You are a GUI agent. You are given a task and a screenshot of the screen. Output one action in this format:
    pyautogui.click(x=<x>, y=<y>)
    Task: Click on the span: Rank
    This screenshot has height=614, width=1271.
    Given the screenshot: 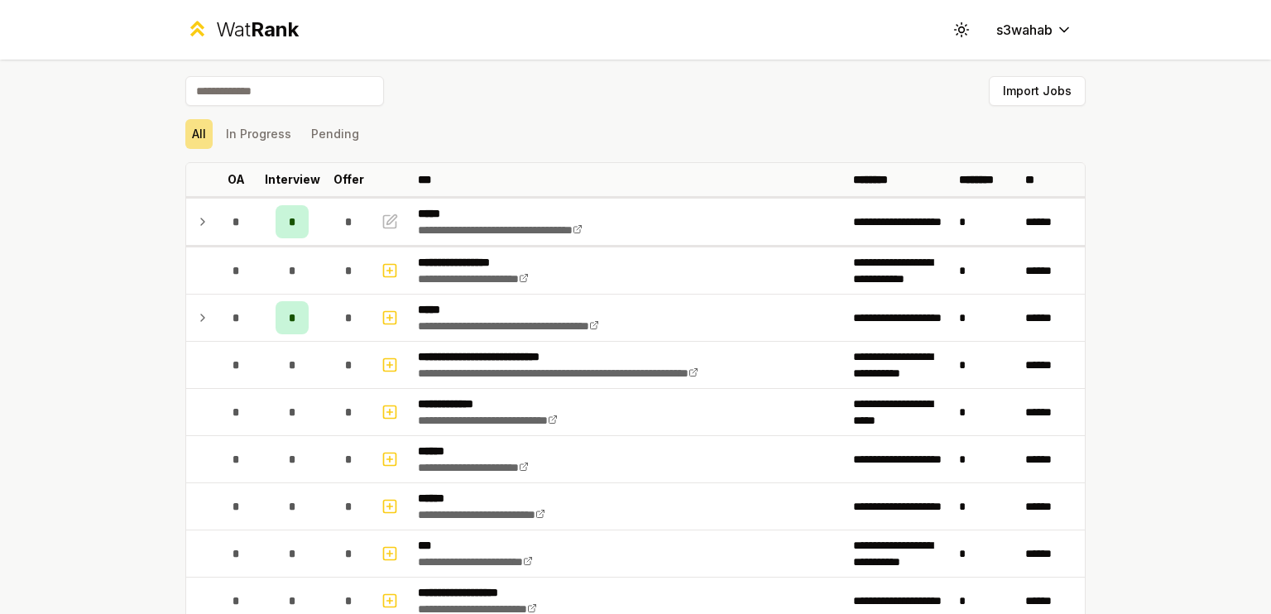 What is the action you would take?
    pyautogui.click(x=275, y=29)
    